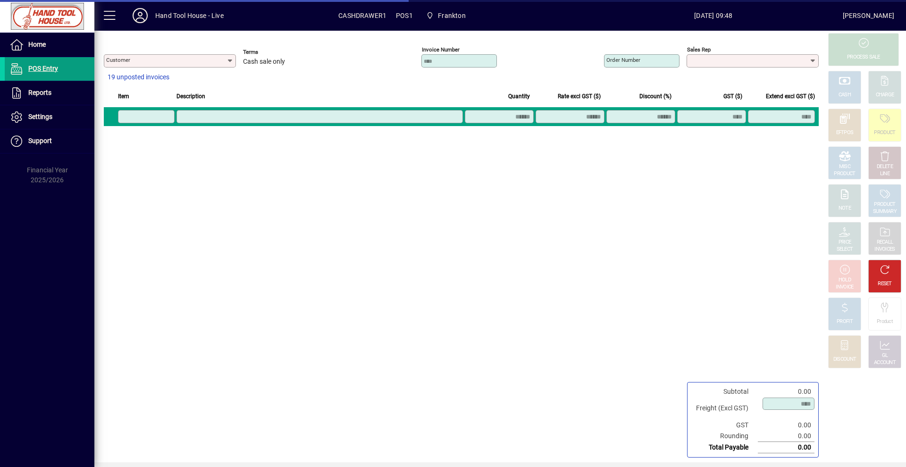  What do you see at coordinates (441, 50) in the screenshot?
I see `mat-label: Invoice number` at bounding box center [441, 50].